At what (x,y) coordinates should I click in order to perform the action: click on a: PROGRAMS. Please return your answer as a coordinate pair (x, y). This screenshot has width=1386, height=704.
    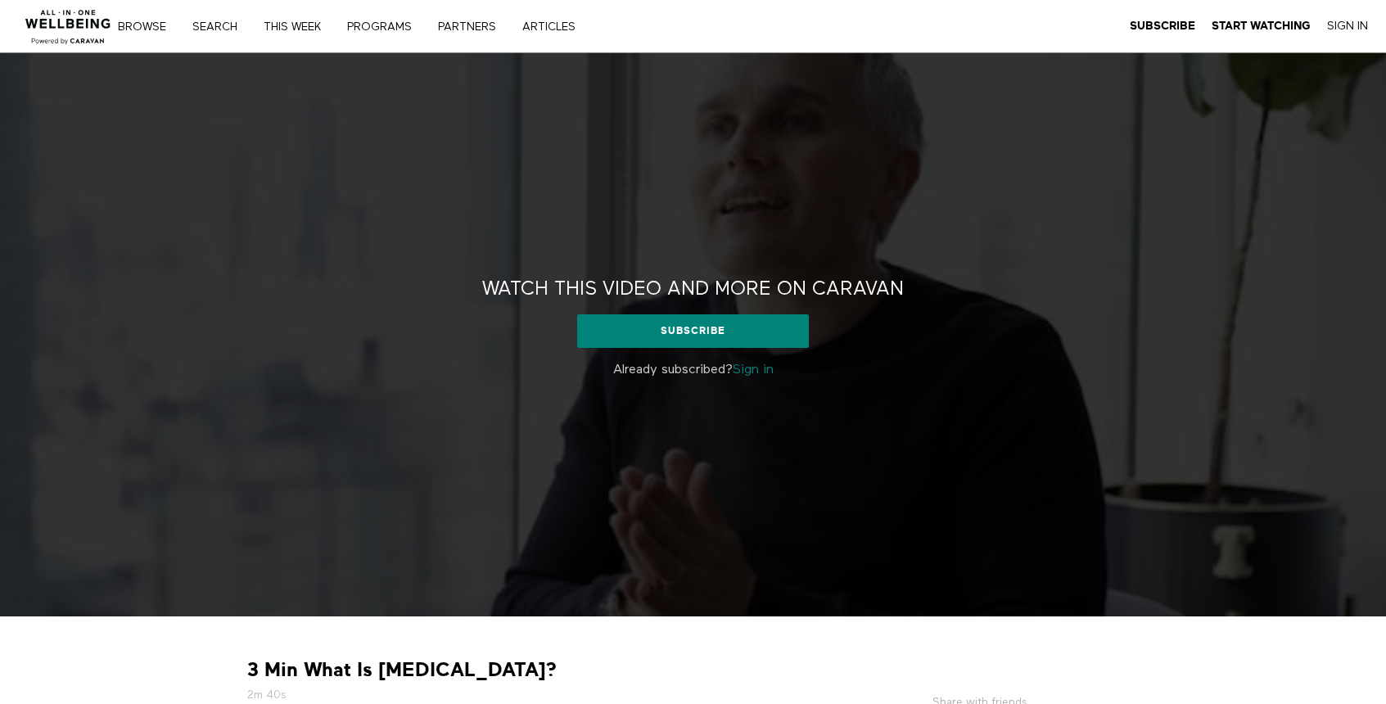
    Looking at the image, I should click on (385, 27).